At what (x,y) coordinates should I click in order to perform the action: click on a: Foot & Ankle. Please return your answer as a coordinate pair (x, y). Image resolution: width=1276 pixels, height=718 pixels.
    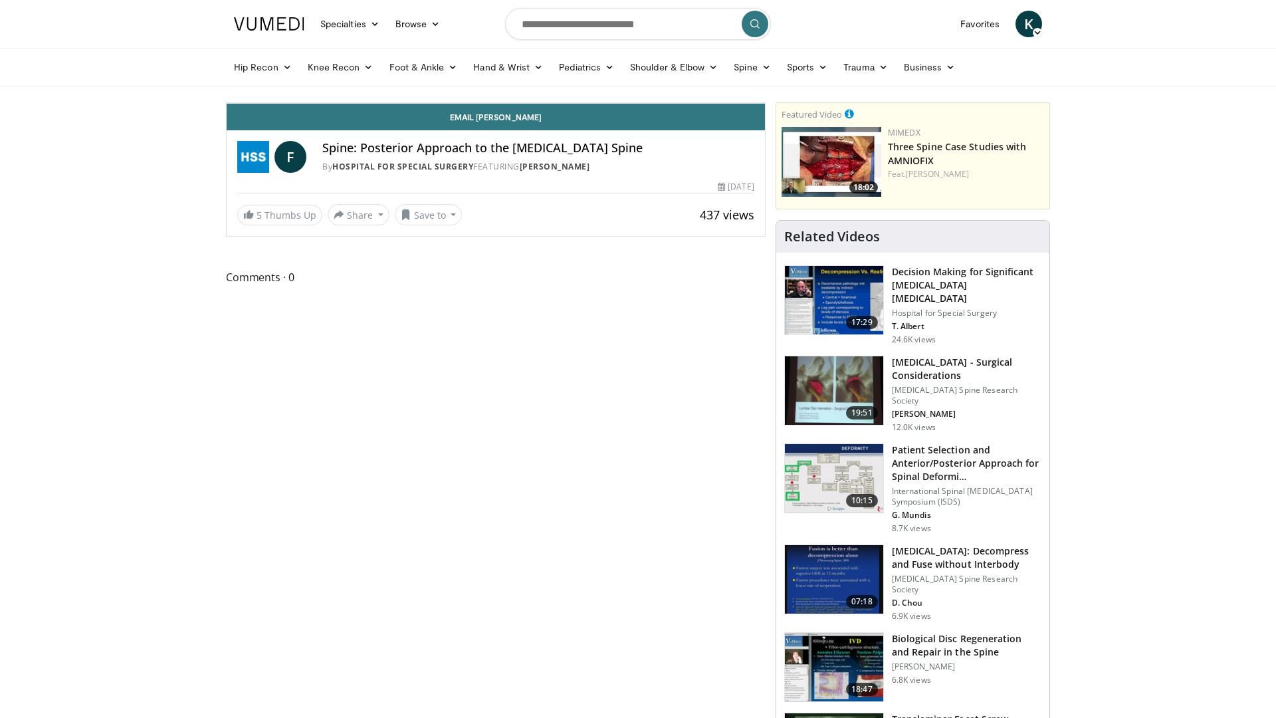
    Looking at the image, I should click on (423, 67).